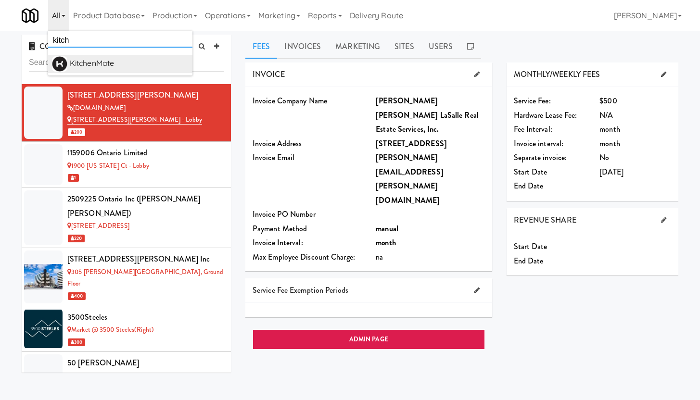 This screenshot has height=400, width=700. Describe the element at coordinates (290, 101) in the screenshot. I see `span: Invoice Company Name` at that location.